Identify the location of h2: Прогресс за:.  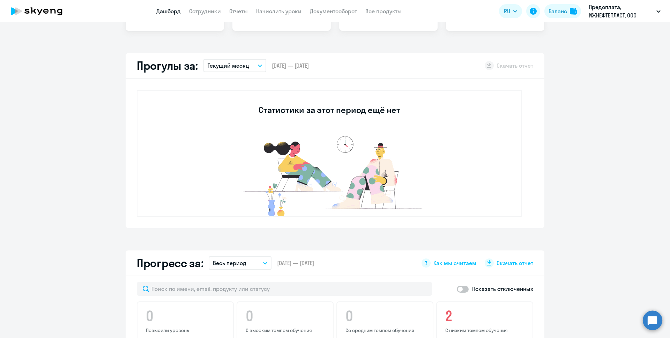
(170, 263).